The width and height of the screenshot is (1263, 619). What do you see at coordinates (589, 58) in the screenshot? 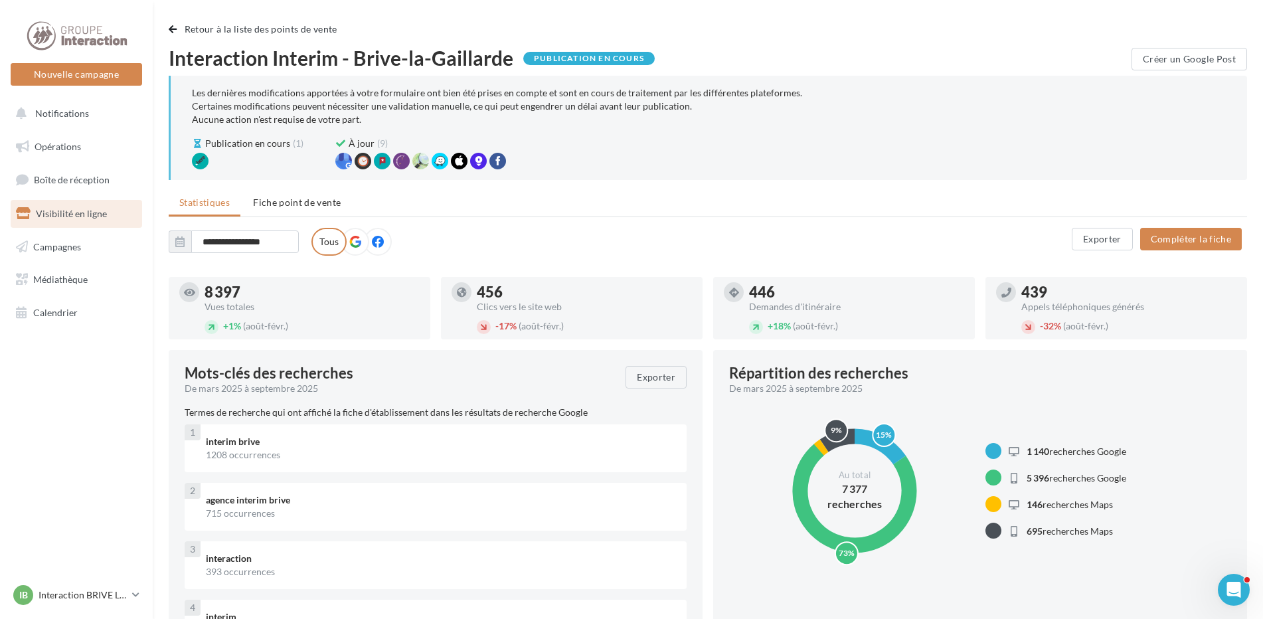
I see `div: Publication en cours` at bounding box center [589, 58].